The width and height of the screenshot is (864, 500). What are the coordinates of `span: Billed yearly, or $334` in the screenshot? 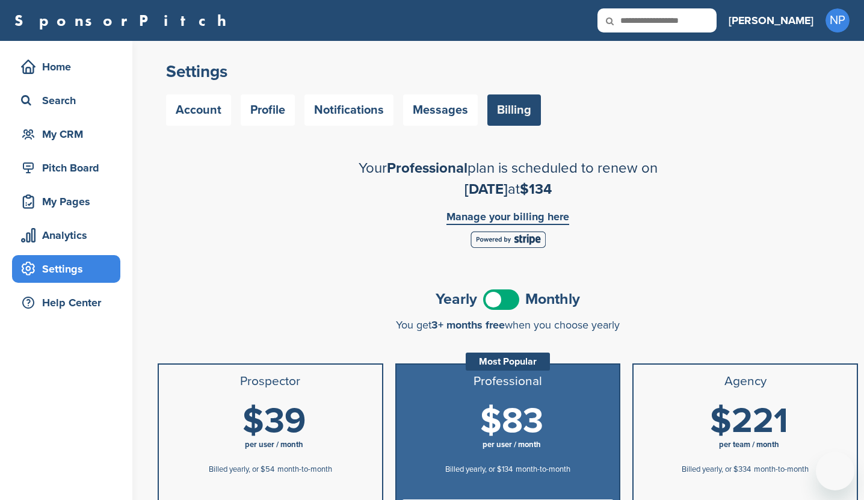 It's located at (716, 469).